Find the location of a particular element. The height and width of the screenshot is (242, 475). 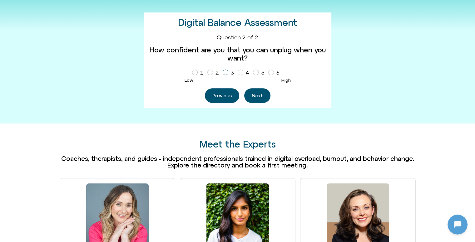

label: 6 is located at coordinates (275, 73).